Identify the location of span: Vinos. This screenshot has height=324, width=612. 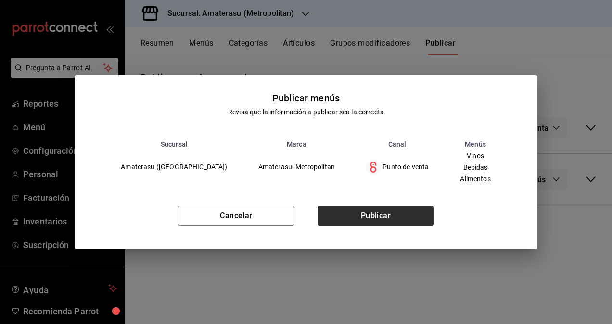
(475, 156).